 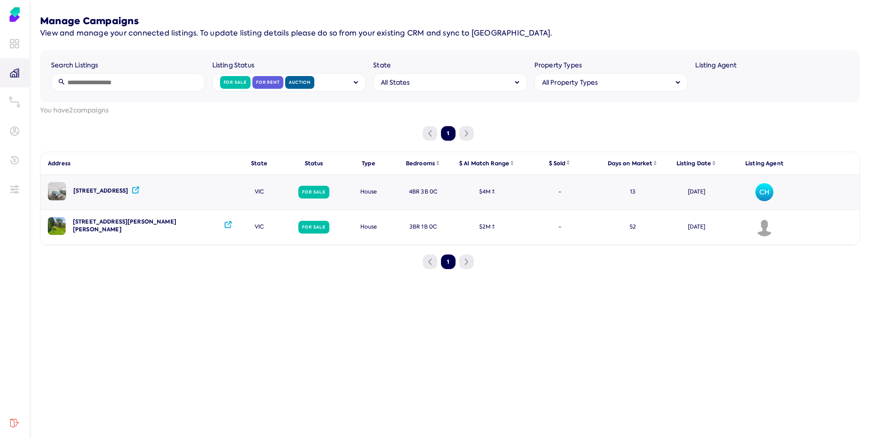 I want to click on div: 52, so click(x=632, y=227).